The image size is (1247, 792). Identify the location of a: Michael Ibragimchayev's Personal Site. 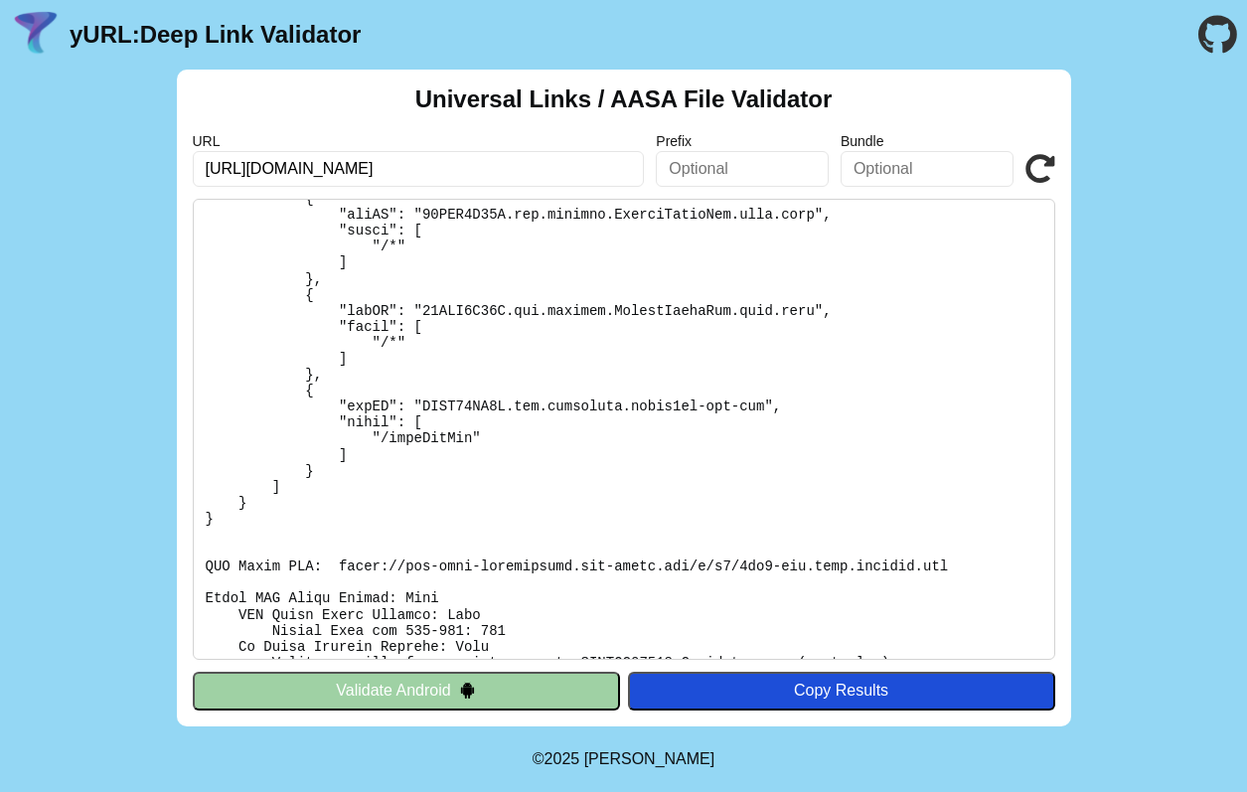
(650, 758).